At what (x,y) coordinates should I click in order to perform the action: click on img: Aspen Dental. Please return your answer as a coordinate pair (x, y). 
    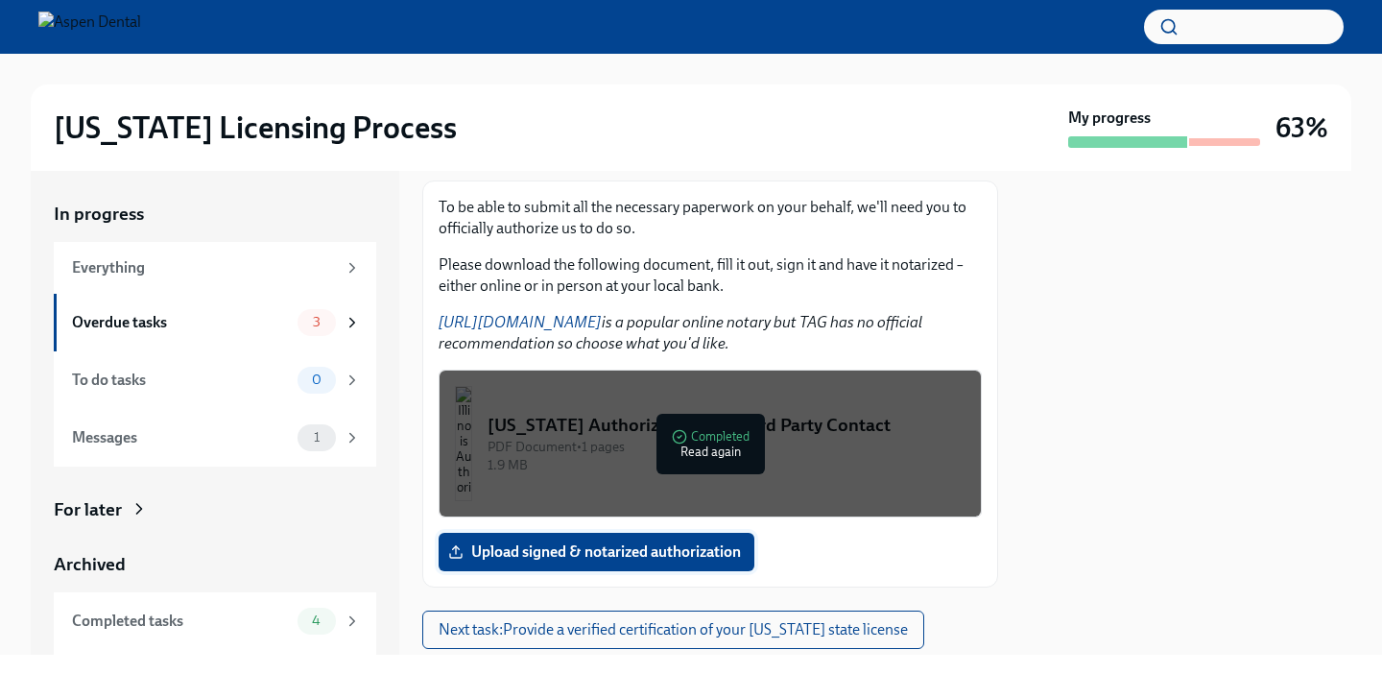
    Looking at the image, I should click on (89, 27).